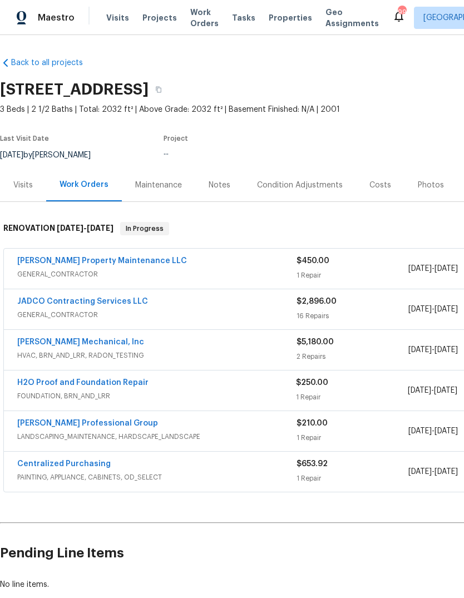 This screenshot has height=598, width=464. I want to click on div: 16 Repairs, so click(352, 316).